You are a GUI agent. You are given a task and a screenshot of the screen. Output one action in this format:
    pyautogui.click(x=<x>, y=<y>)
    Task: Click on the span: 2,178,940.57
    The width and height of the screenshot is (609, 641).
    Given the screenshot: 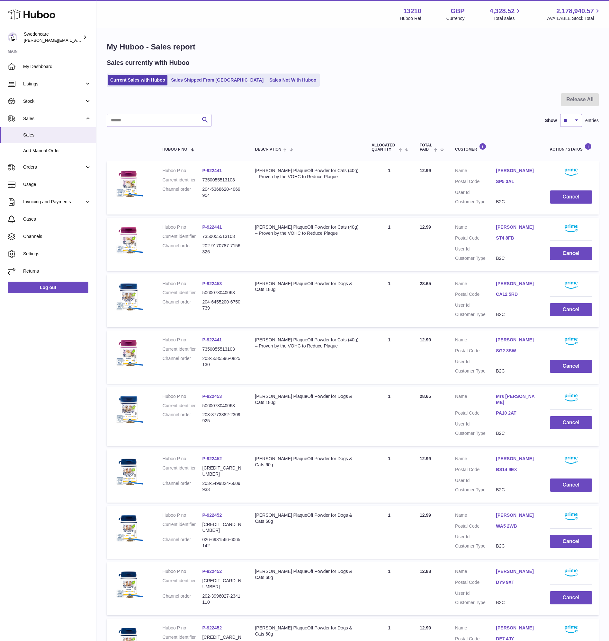 What is the action you would take?
    pyautogui.click(x=575, y=11)
    